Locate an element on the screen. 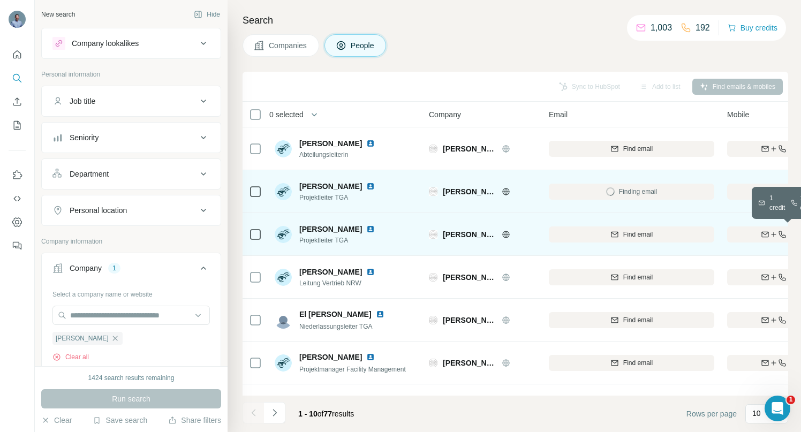 Image resolution: width=801 pixels, height=432 pixels. div: Personal location is located at coordinates (98, 210).